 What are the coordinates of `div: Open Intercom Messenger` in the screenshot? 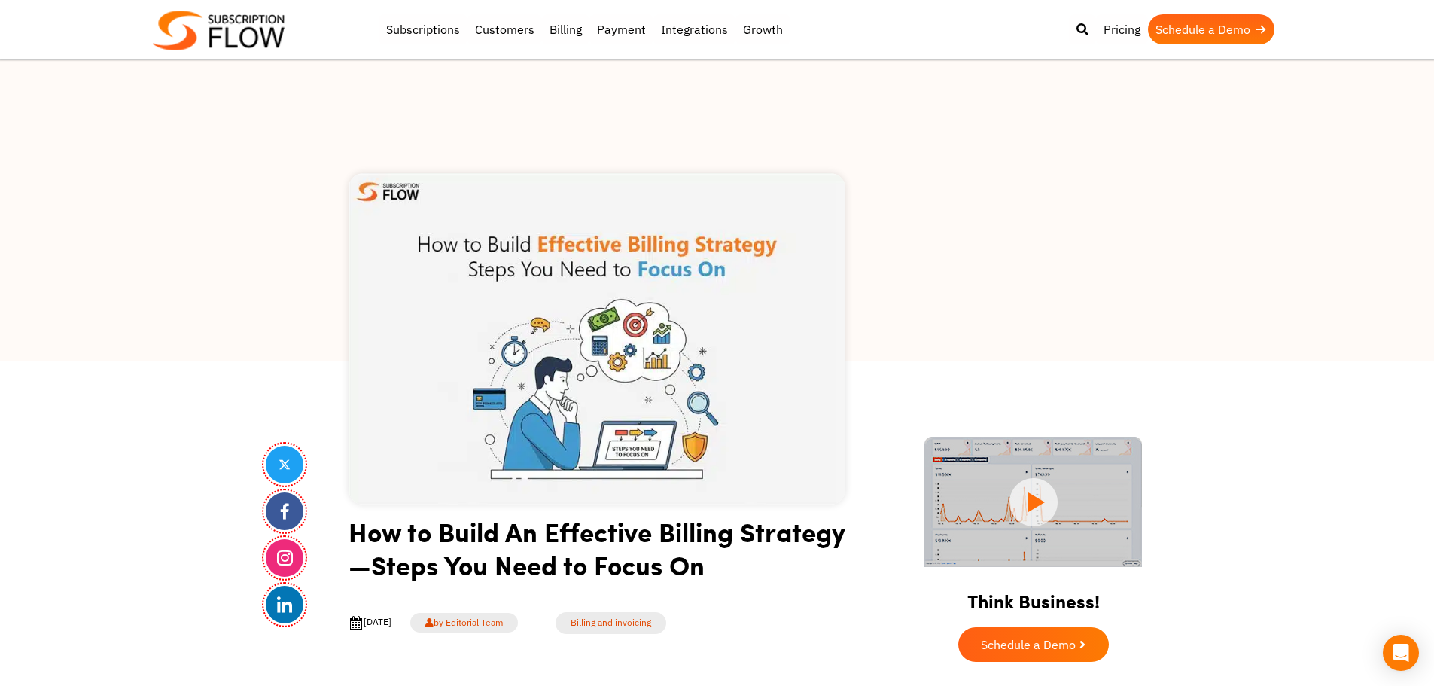 It's located at (1400, 652).